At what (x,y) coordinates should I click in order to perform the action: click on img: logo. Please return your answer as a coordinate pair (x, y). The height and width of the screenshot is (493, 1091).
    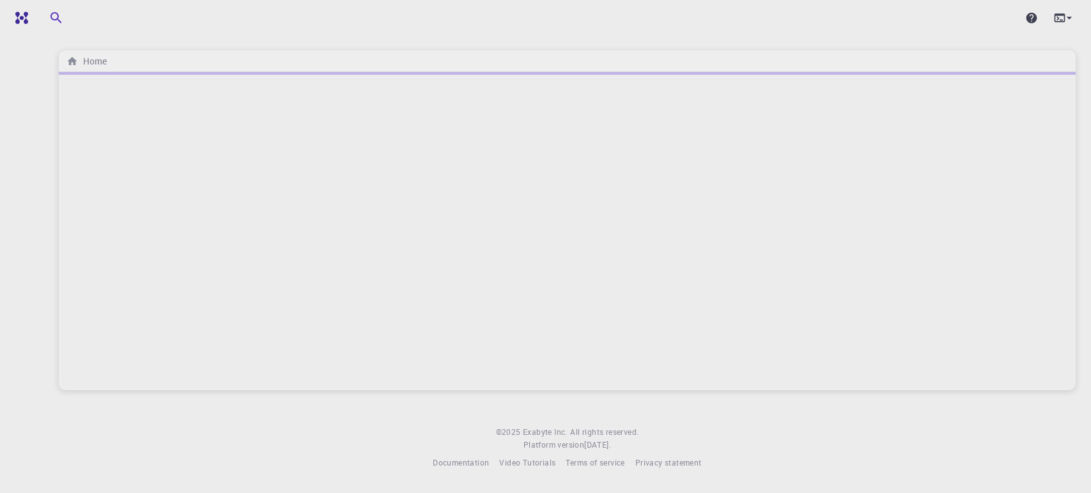
    Looking at the image, I should click on (19, 18).